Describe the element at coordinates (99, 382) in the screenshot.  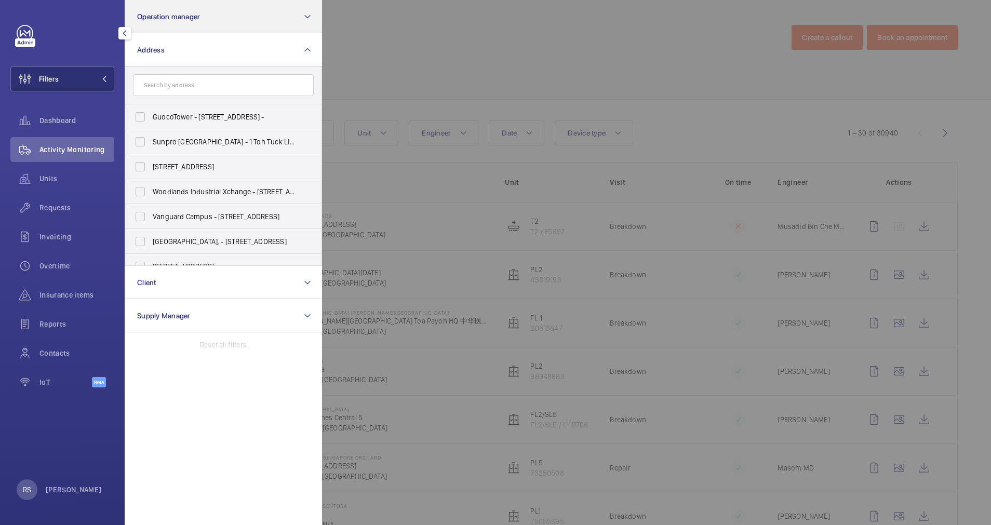
I see `span: Beta` at that location.